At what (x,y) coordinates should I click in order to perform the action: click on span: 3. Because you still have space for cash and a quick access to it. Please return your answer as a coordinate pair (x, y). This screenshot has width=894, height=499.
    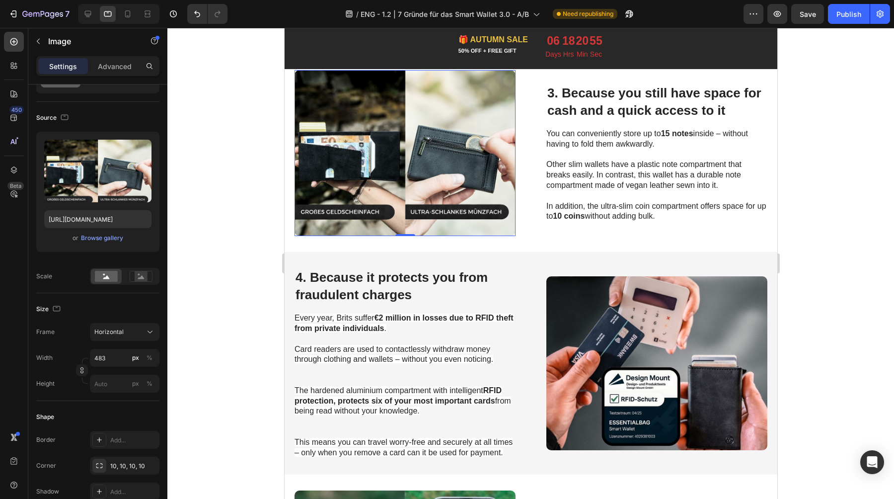
    Looking at the image, I should click on (370, 74).